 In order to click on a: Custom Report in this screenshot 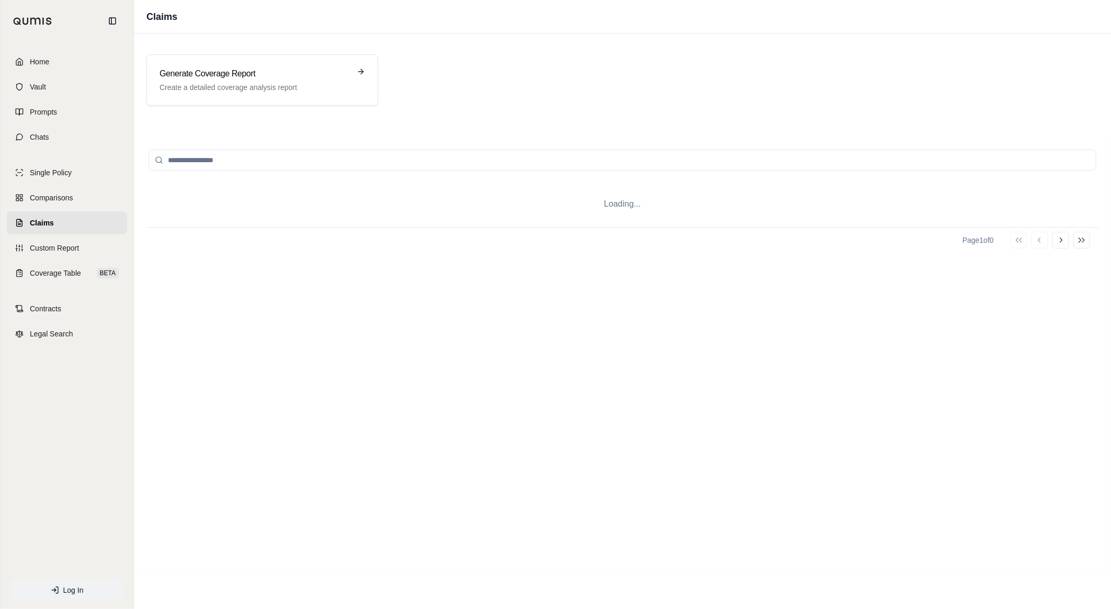, I will do `click(67, 248)`.